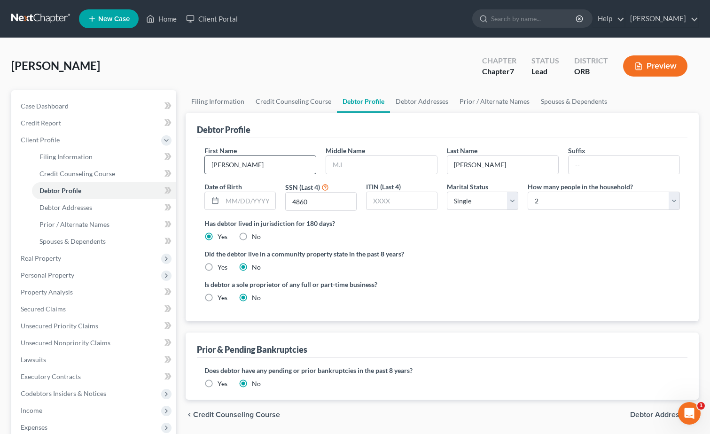  Describe the element at coordinates (591, 61) in the screenshot. I see `div: District` at that location.